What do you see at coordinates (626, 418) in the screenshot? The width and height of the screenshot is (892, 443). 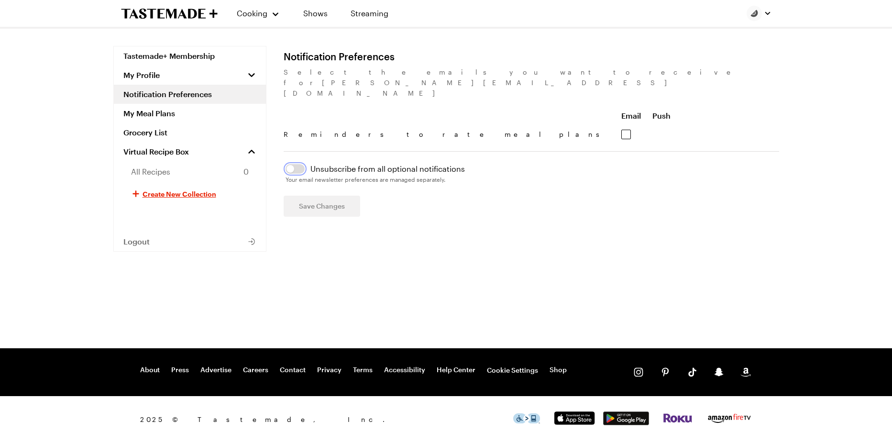 I see `img: Google Play` at bounding box center [626, 418].